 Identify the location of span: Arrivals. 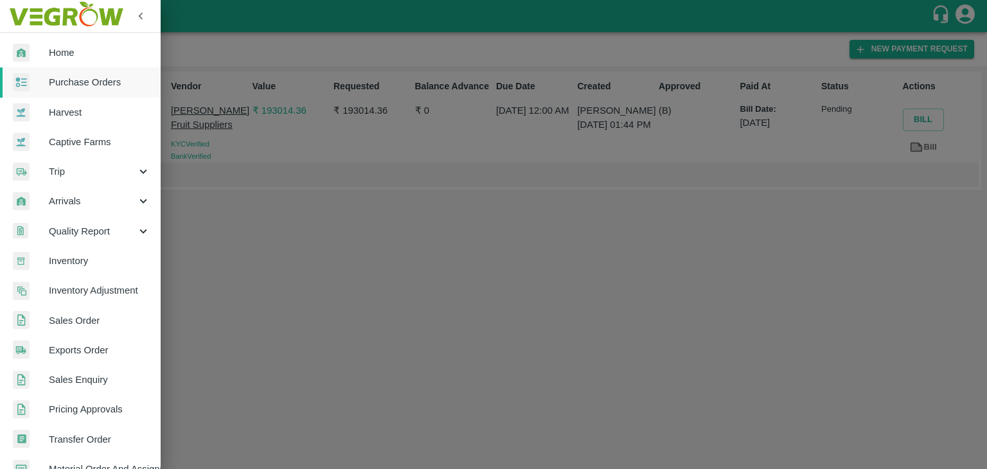
(93, 201).